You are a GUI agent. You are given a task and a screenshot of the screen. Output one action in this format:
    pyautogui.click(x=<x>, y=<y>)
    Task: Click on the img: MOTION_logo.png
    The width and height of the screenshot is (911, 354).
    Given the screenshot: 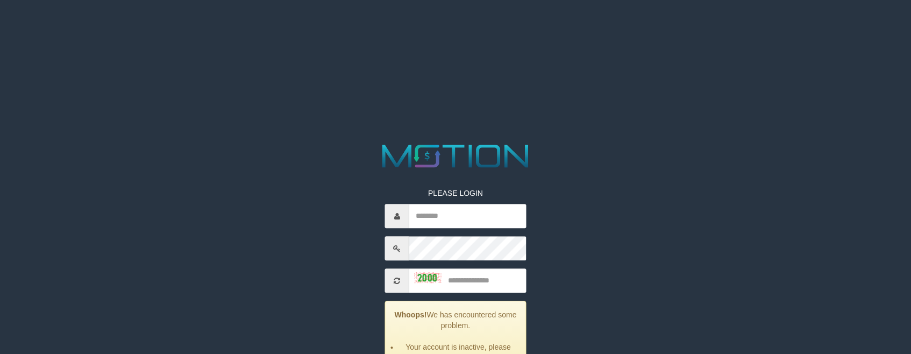 What is the action you would take?
    pyautogui.click(x=455, y=156)
    